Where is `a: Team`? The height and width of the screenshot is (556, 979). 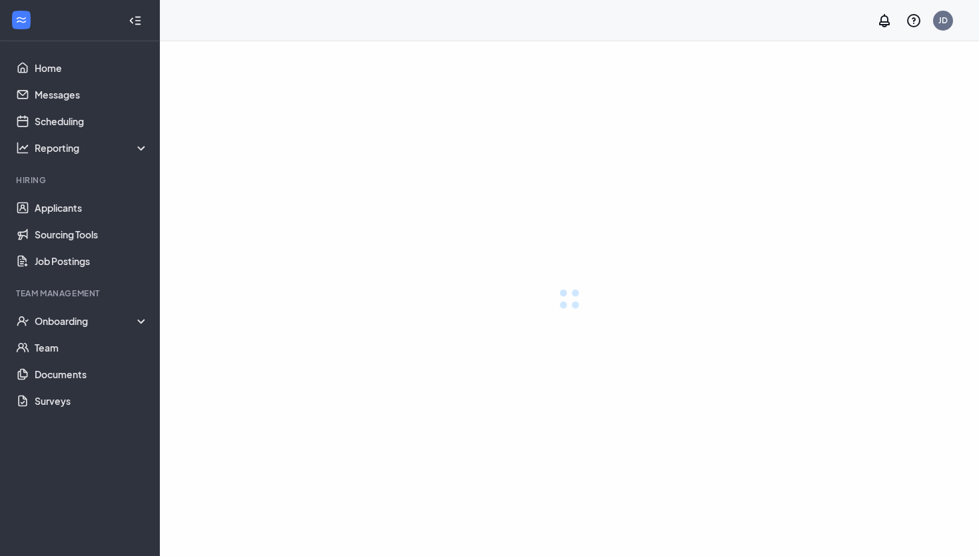 a: Team is located at coordinates (91, 348).